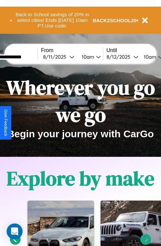 This screenshot has width=161, height=246. Describe the element at coordinates (115, 20) in the screenshot. I see `b: BACK2SCHOOL20` at that location.